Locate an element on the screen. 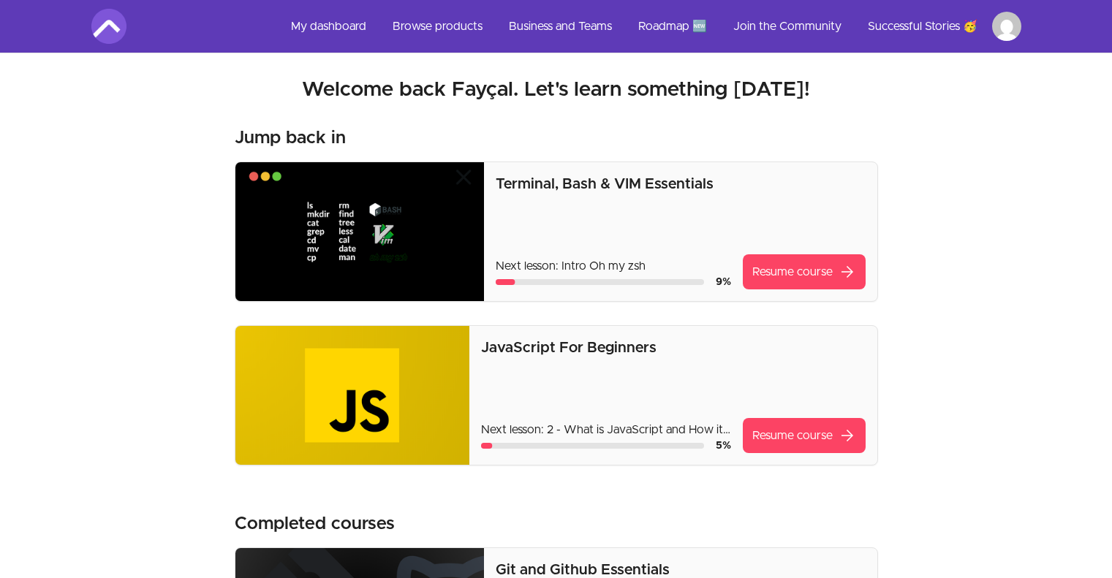 The image size is (1112, 578). span: 5 % is located at coordinates (723, 446).